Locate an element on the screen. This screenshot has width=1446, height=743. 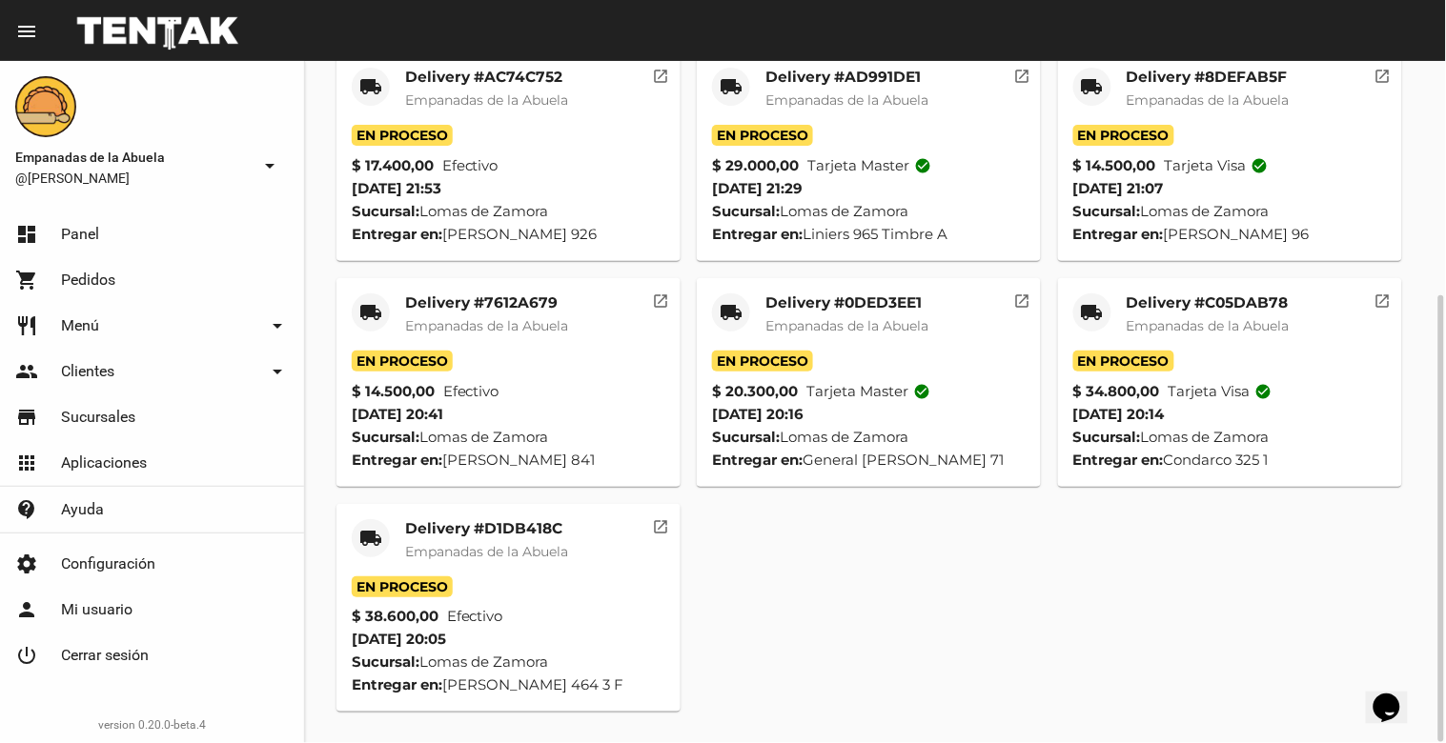
mat-card-title: Delivery #7612A679 is located at coordinates (486, 303).